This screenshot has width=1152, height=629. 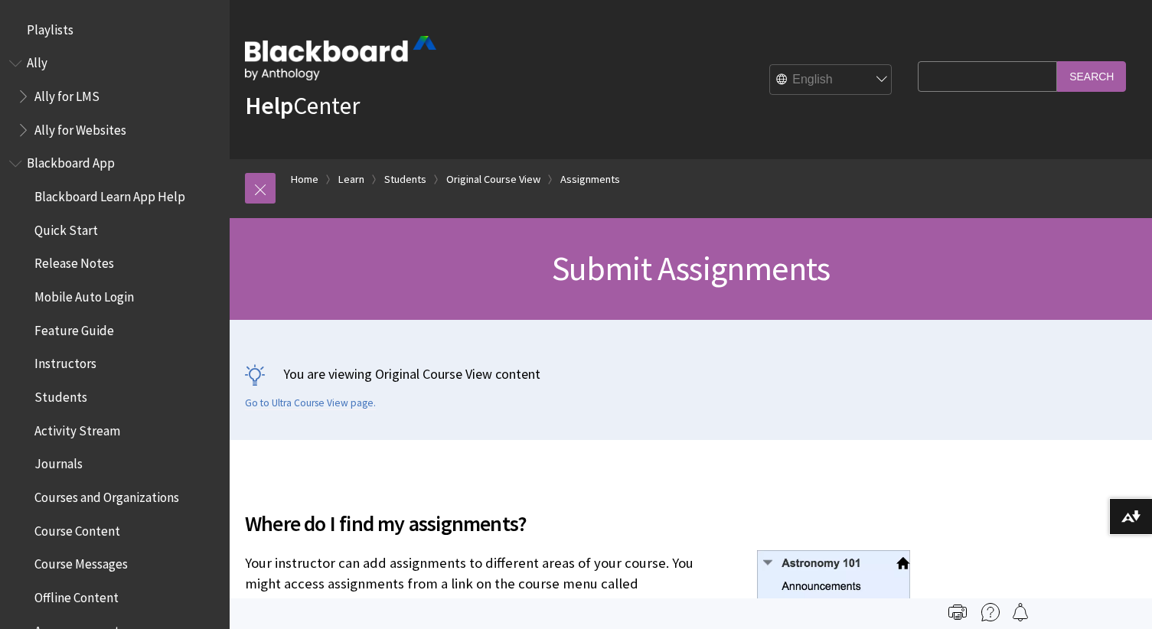 What do you see at coordinates (77, 428) in the screenshot?
I see `span: Activity Stream` at bounding box center [77, 428].